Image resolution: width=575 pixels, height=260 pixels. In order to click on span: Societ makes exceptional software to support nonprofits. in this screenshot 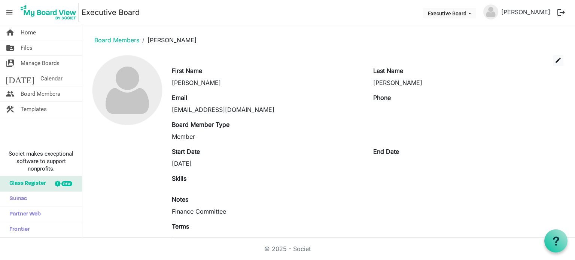, I will do `click(41, 161)`.